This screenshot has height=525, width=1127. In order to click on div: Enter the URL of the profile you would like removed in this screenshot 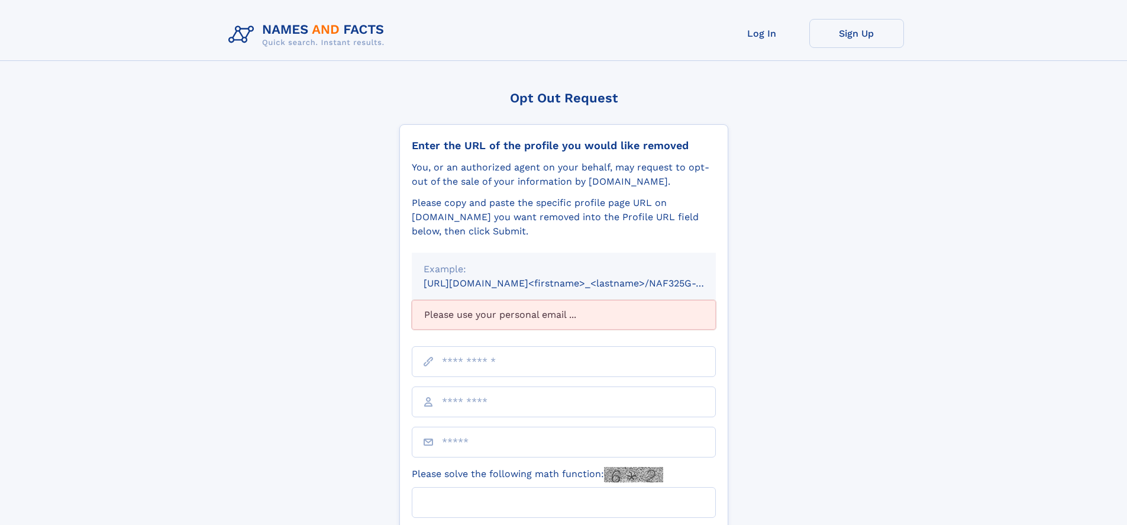, I will do `click(564, 145)`.